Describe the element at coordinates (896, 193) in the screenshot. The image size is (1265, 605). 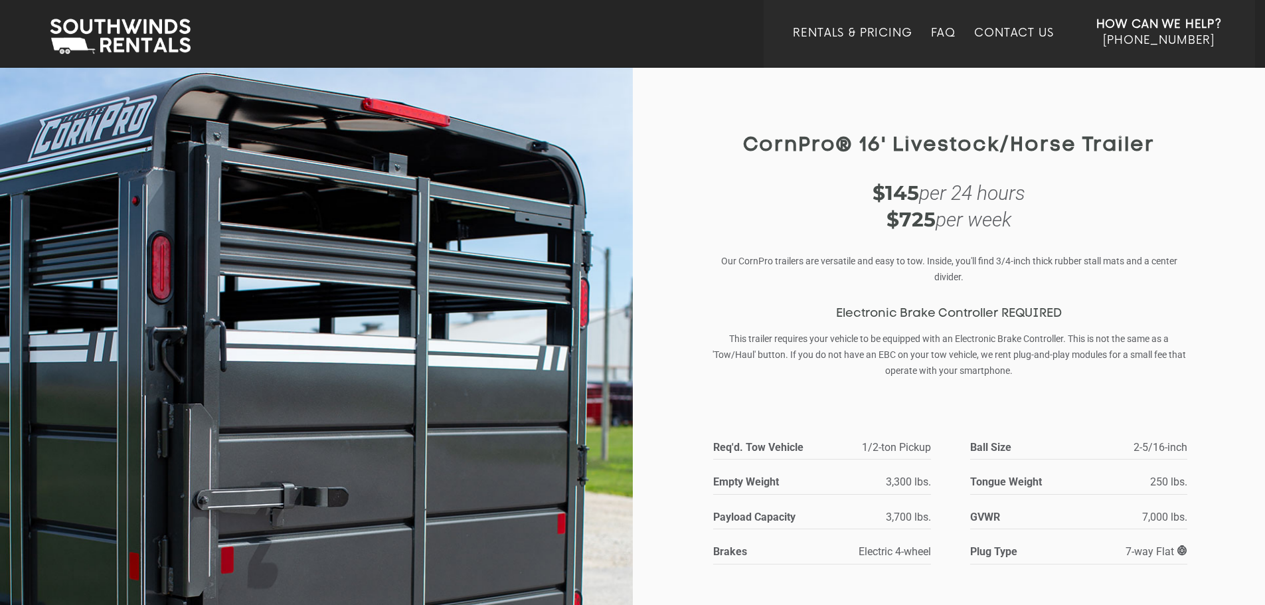
I see `strong: $145` at that location.